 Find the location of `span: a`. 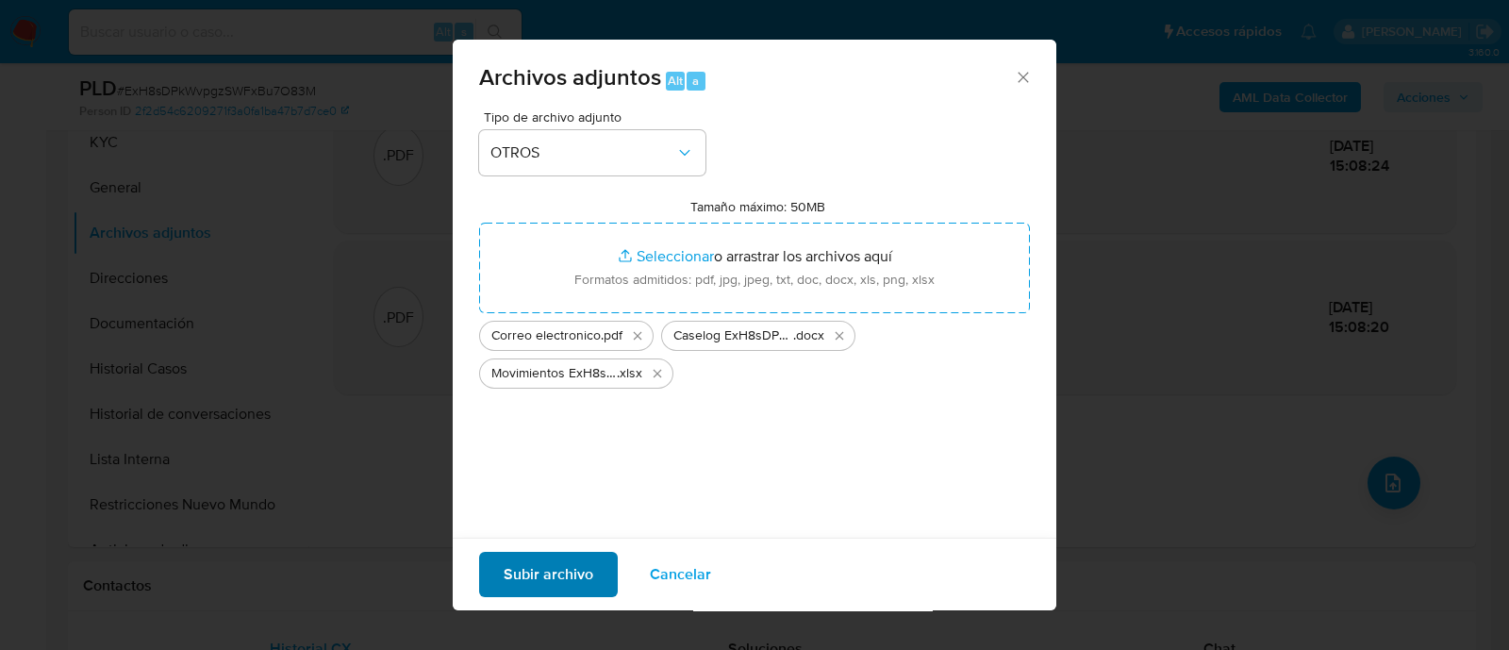

span: a is located at coordinates (695, 80).